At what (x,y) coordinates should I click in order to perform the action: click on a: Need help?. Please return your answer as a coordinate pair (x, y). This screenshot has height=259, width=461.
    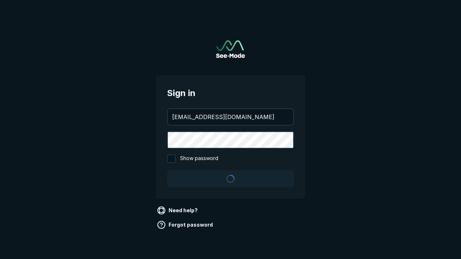
    Looking at the image, I should click on (178, 211).